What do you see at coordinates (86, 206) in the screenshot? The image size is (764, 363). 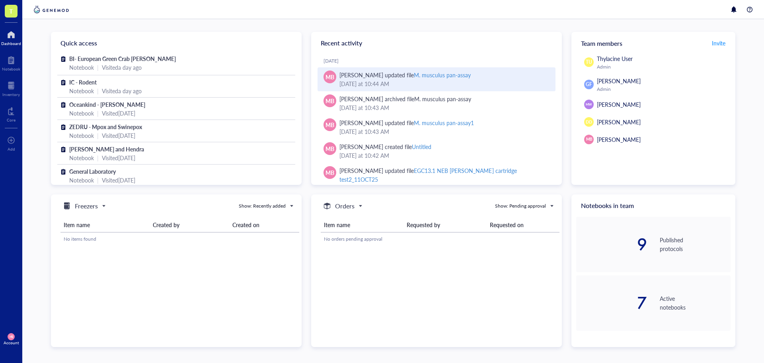 I see `h5: Freezers` at bounding box center [86, 206].